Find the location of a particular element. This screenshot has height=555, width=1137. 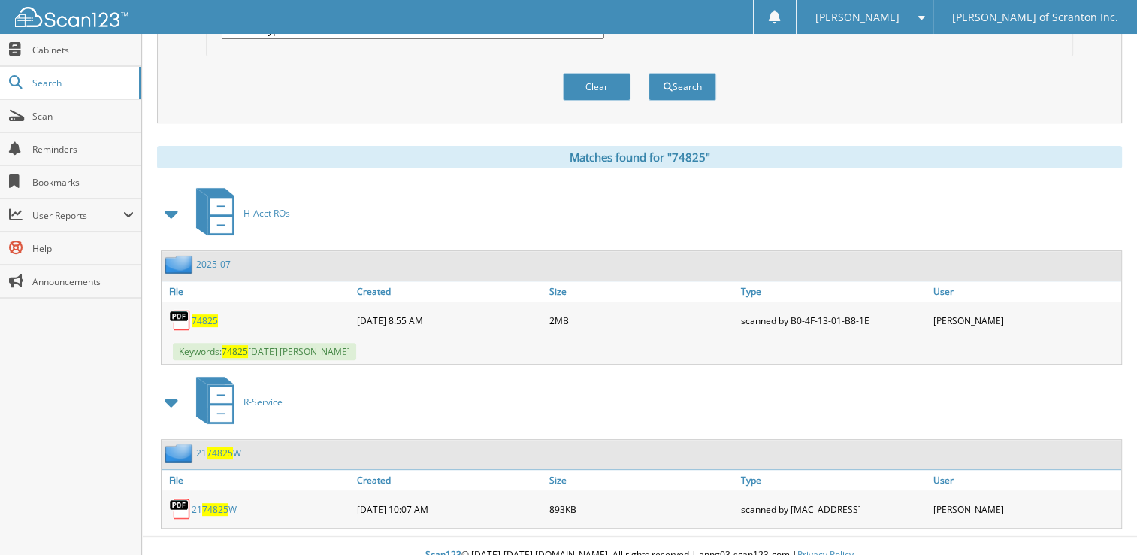

button: Clear is located at coordinates (597, 86).